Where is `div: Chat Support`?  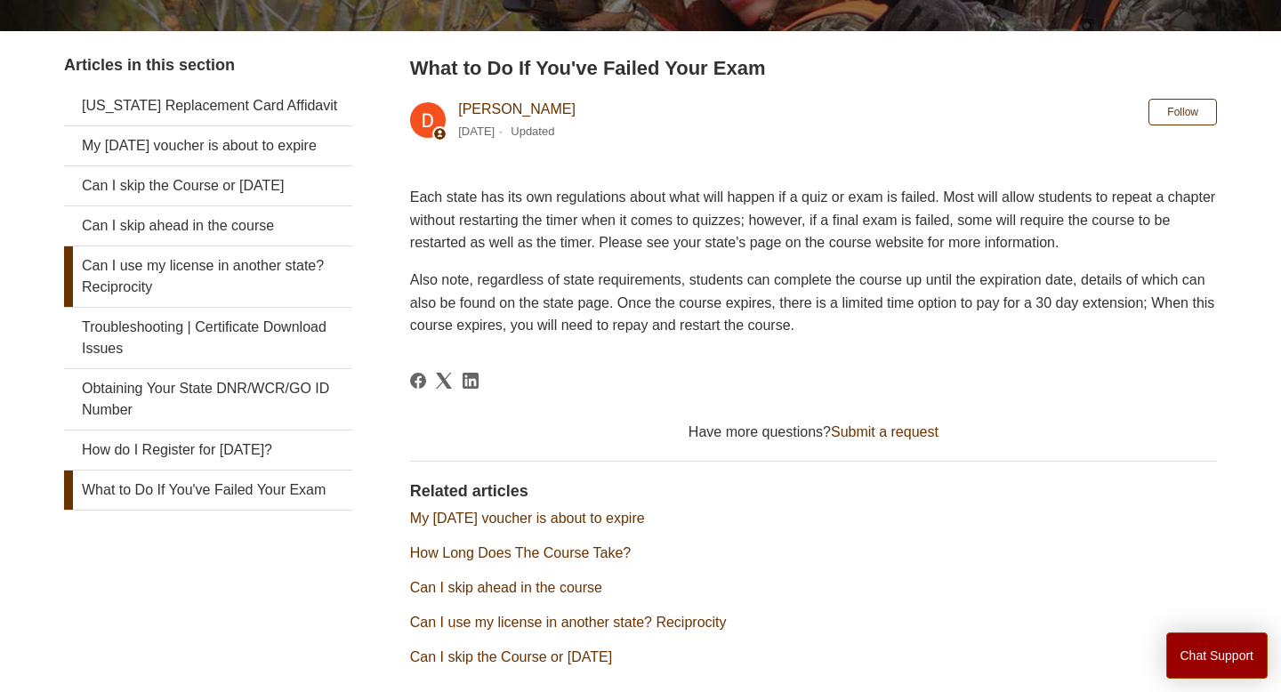 div: Chat Support is located at coordinates (1217, 656).